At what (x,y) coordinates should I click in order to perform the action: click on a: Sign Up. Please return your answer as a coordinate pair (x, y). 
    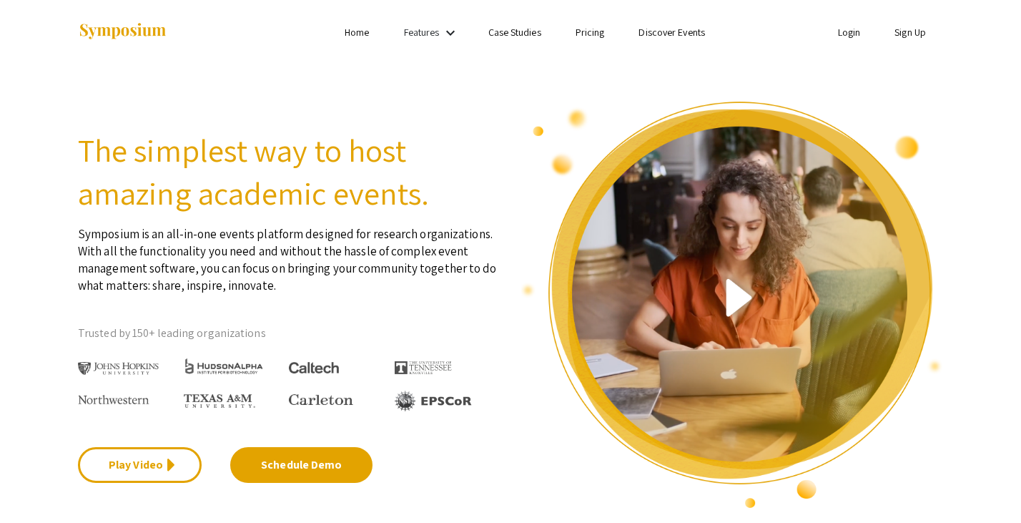
    Looking at the image, I should click on (910, 32).